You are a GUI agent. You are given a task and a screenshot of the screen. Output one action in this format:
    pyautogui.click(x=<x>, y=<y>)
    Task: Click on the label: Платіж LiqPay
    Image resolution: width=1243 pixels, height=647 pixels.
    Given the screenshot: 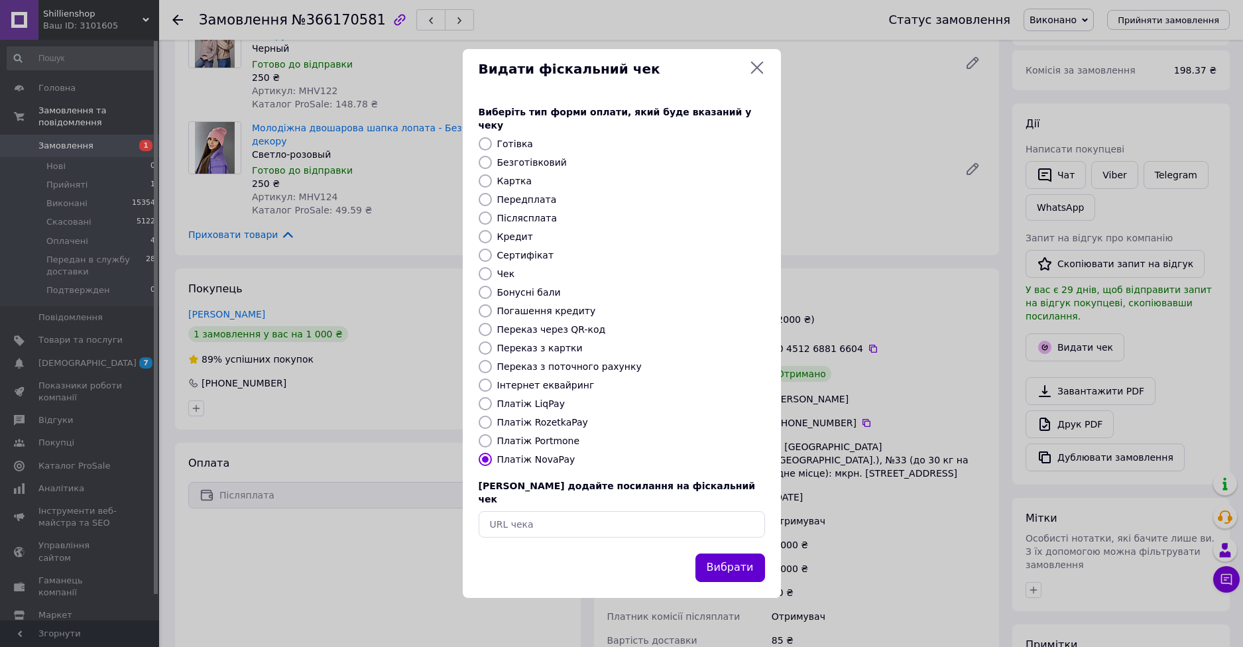 What is the action you would take?
    pyautogui.click(x=531, y=404)
    